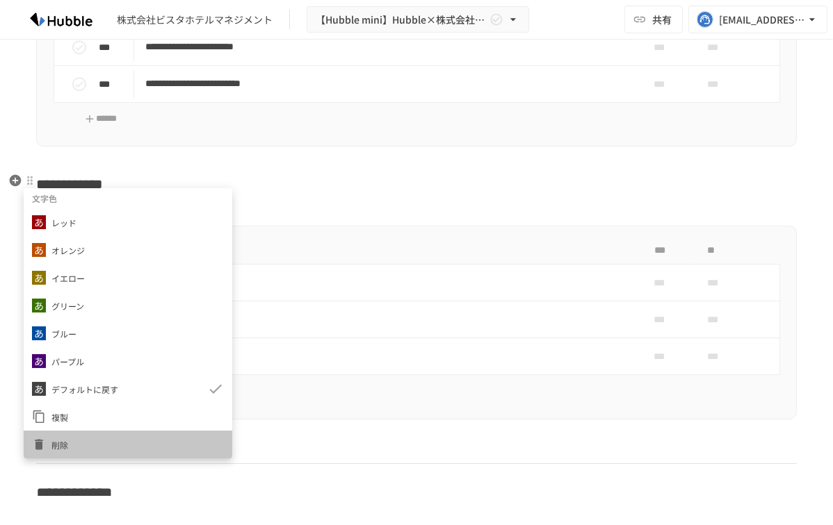 The width and height of the screenshot is (833, 525). What do you see at coordinates (138, 445) in the screenshot?
I see `span: 削除` at bounding box center [138, 445].